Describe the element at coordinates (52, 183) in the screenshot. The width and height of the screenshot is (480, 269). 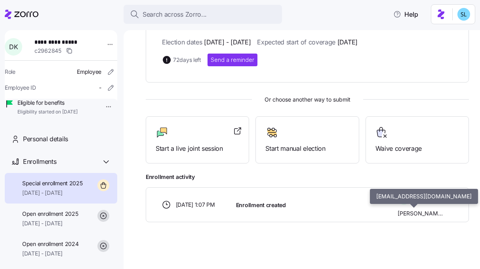
I see `span: Special enrollment 2025` at that location.